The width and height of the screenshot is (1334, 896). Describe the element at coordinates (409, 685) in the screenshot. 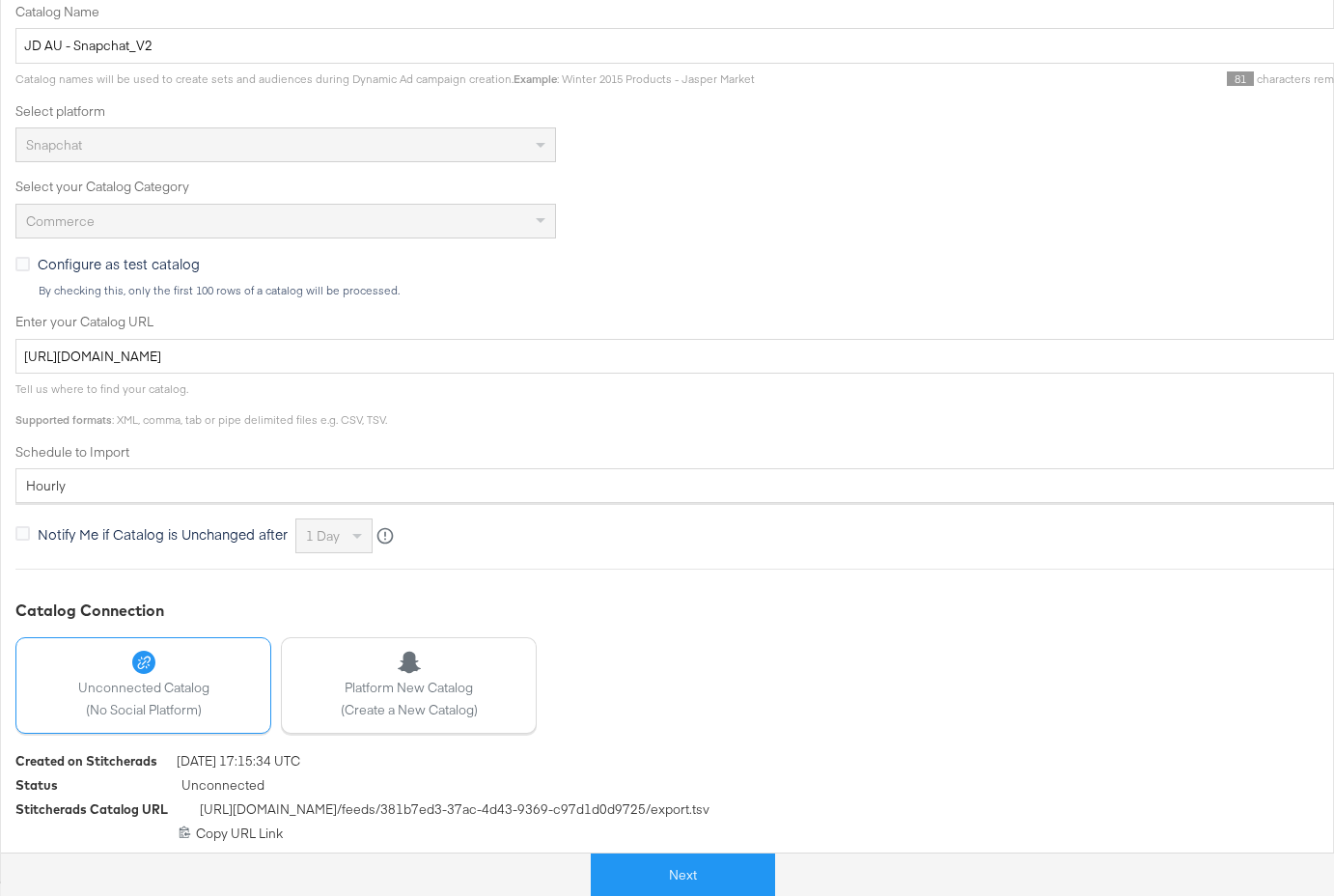

I see `button: Platform New Catalog(Create a New Catalog)` at that location.